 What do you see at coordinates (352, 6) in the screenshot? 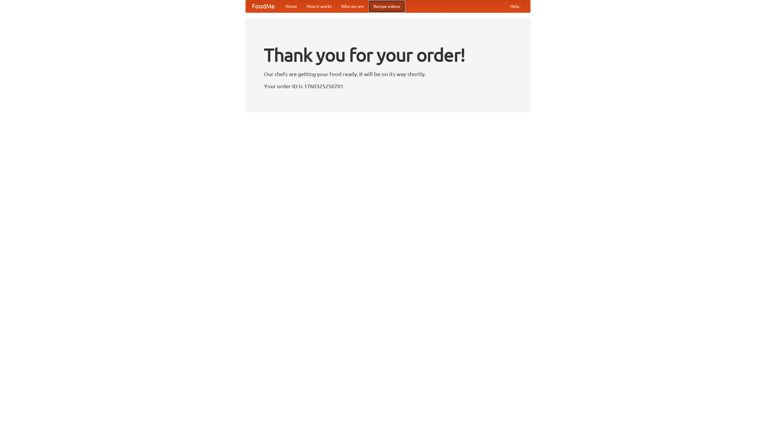
I see `a: Who we are` at bounding box center [352, 6].